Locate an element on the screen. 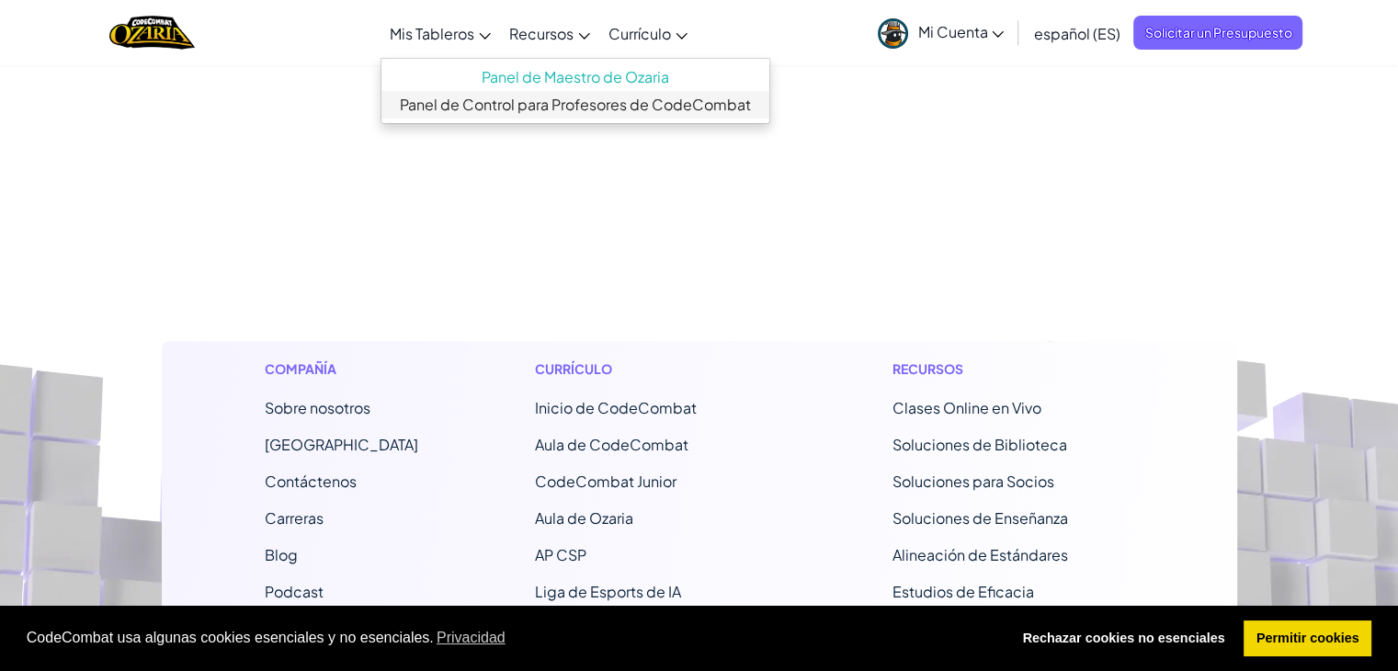  a: Aula de Ozaria is located at coordinates (583, 517).